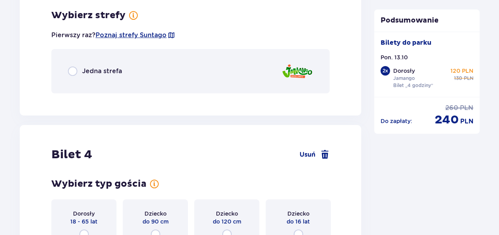 The width and height of the screenshot is (499, 235). Describe the element at coordinates (297, 71) in the screenshot. I see `img: Jamango` at that location.